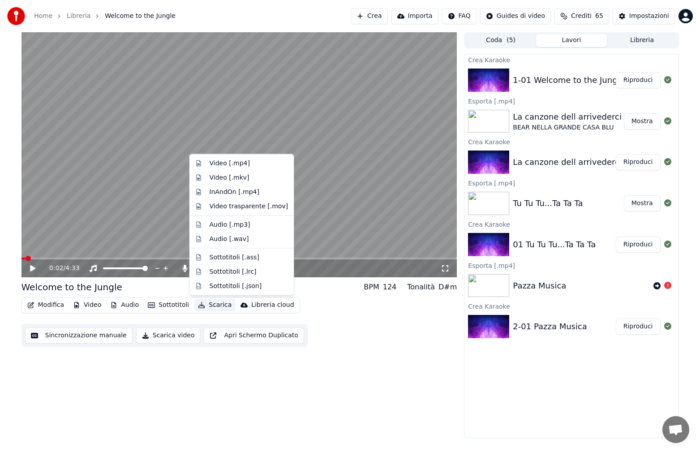 This screenshot has height=452, width=700. I want to click on button: Lavori, so click(571, 40).